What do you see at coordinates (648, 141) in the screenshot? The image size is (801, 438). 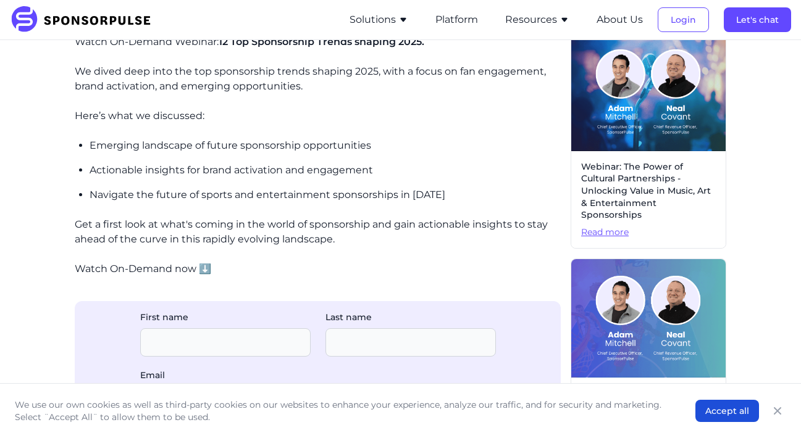 I see `a: Webinar: The Power of Cultural Partnerships - Unlocking Value in Music, Art & Entertainment Spons...` at bounding box center [648, 141].